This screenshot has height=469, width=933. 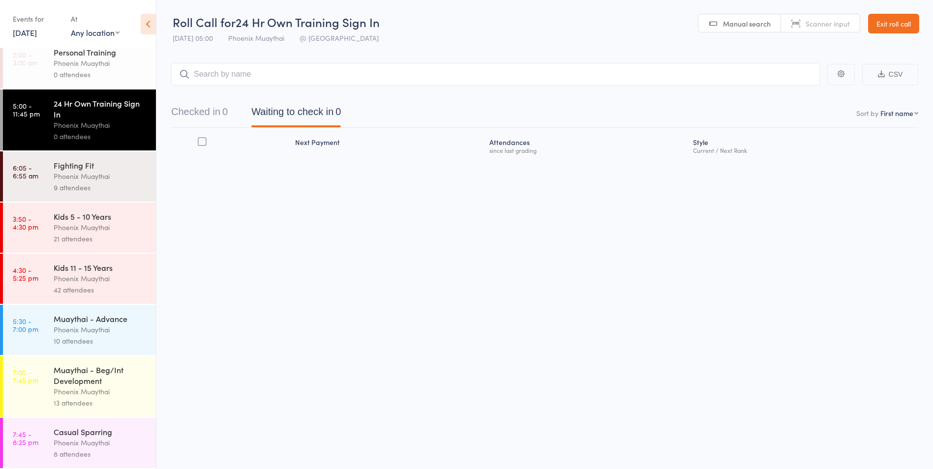 I want to click on a: 7:00 -7:45 pmMuaythai - Beg/Int DevelopmentPhoenix Muaythai13 attendees, so click(x=79, y=387).